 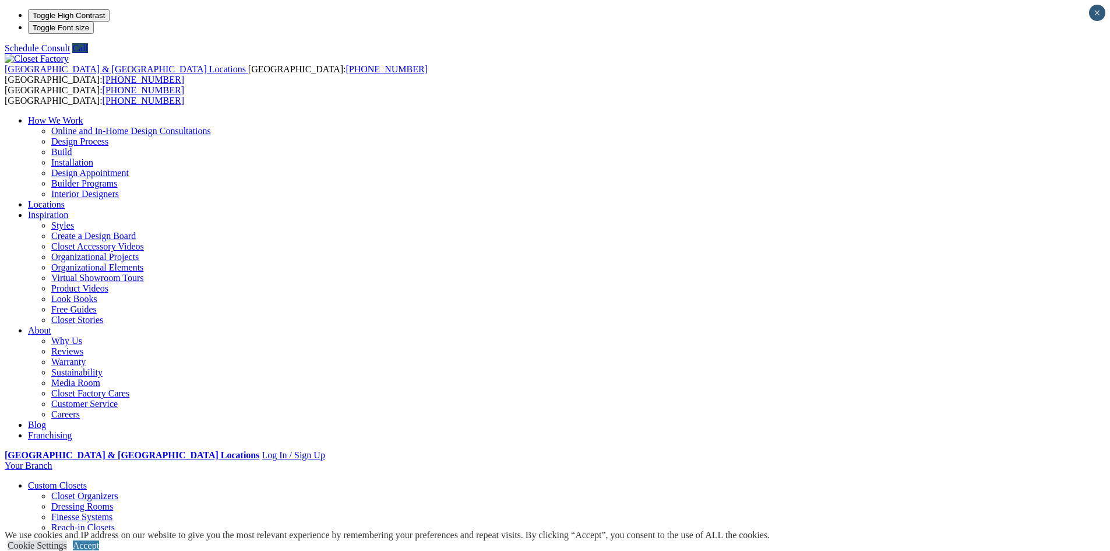 I want to click on a: Reviews, so click(x=67, y=351).